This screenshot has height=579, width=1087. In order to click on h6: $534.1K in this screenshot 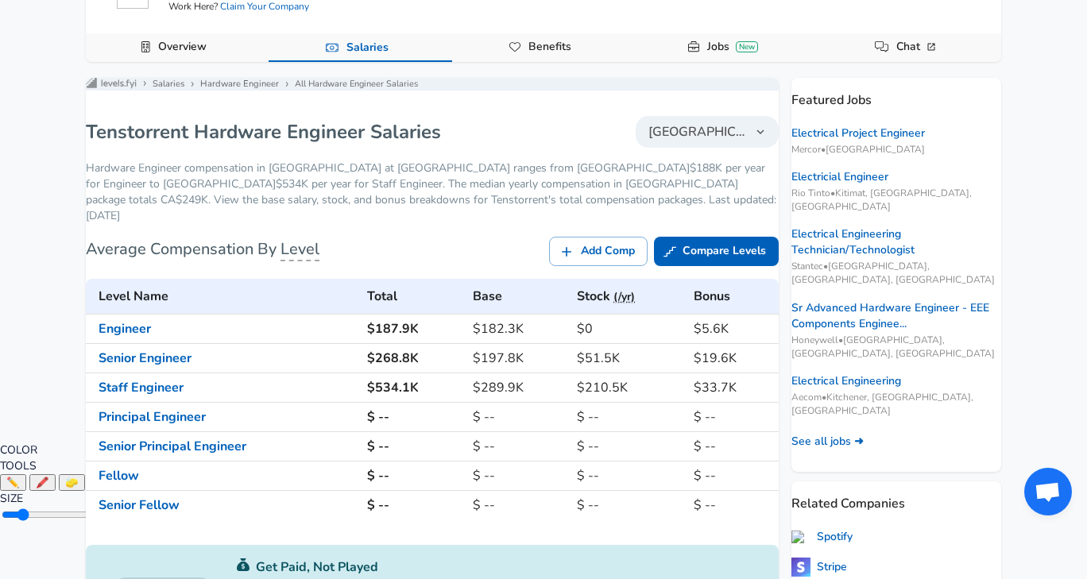, I will do `click(413, 388)`.